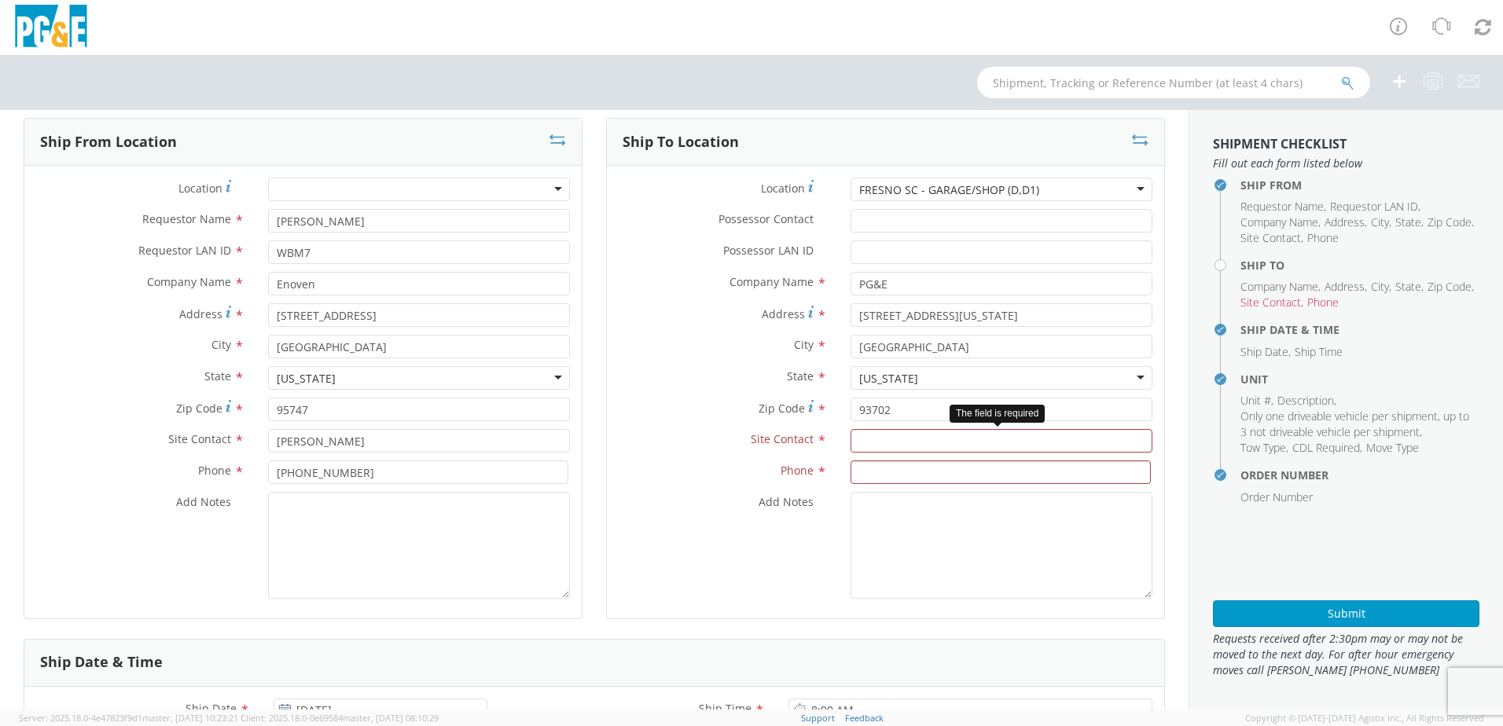  What do you see at coordinates (1326, 447) in the screenshot?
I see `span: CDL Required` at bounding box center [1326, 447].